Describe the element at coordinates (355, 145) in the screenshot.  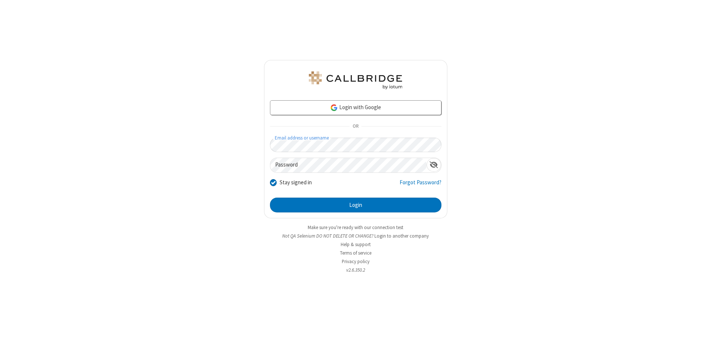
I see `input: Email address or username` at that location.